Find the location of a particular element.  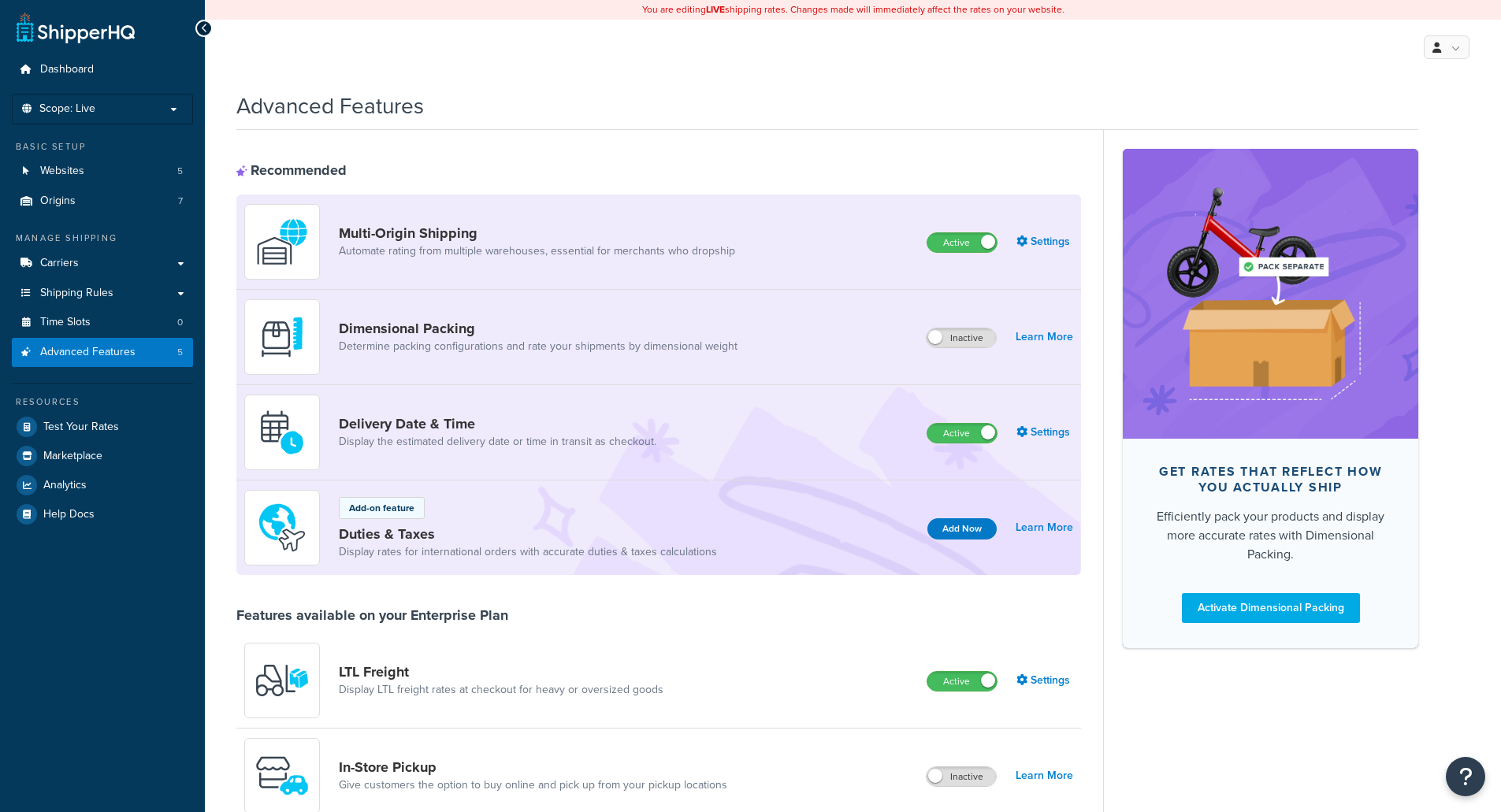

a: Advanced Features5 is located at coordinates (102, 352).